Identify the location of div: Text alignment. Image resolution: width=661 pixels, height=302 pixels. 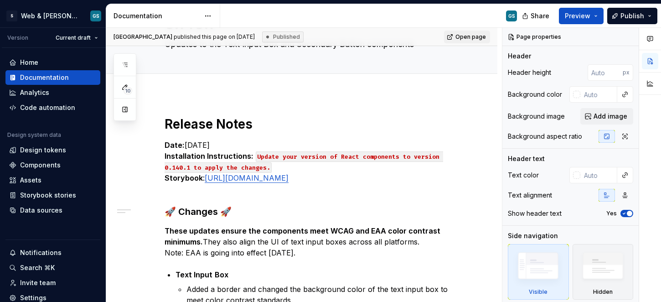
(530, 195).